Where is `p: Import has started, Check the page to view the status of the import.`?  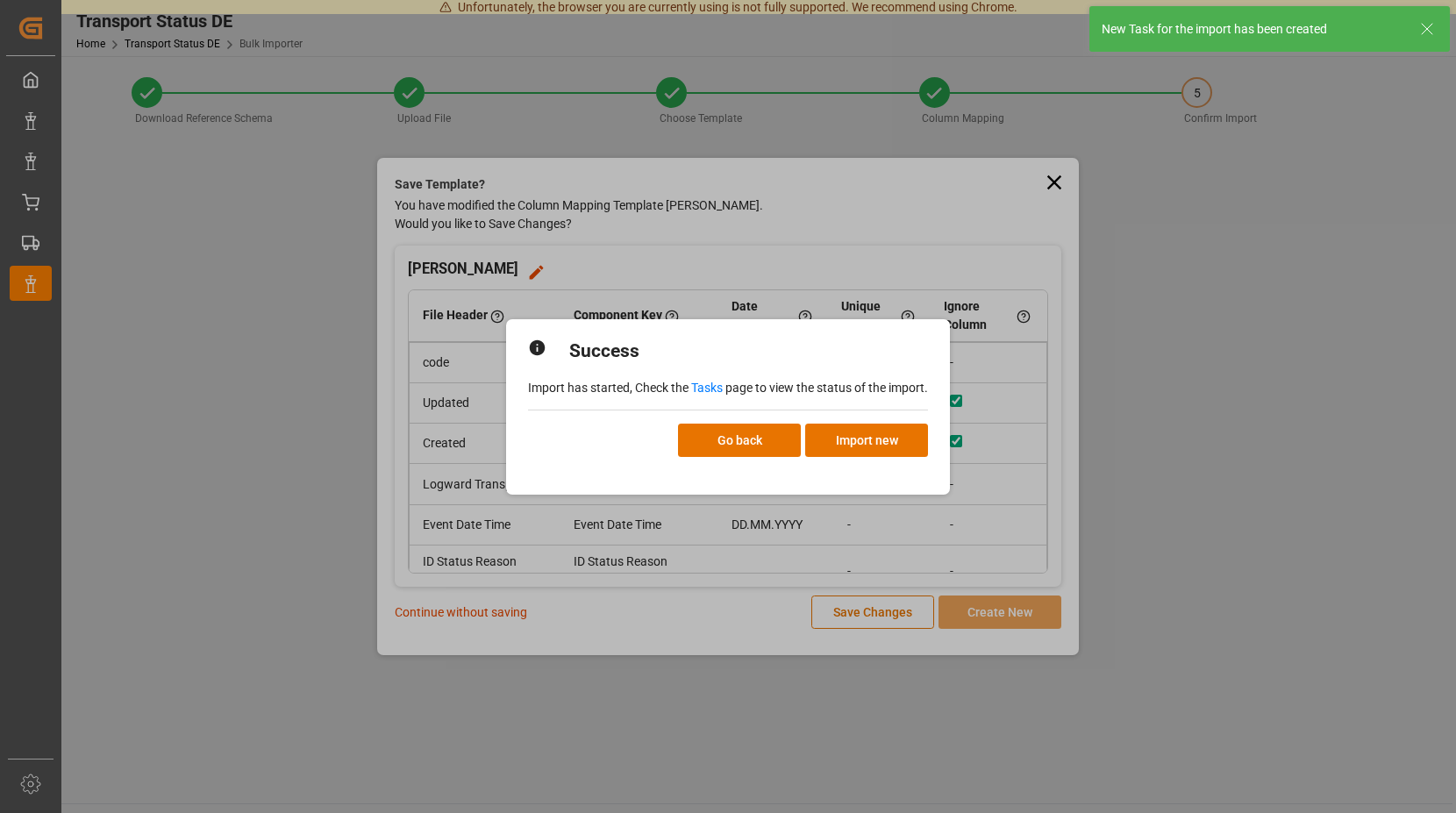
p: Import has started, Check the page to view the status of the import. is located at coordinates (728, 387).